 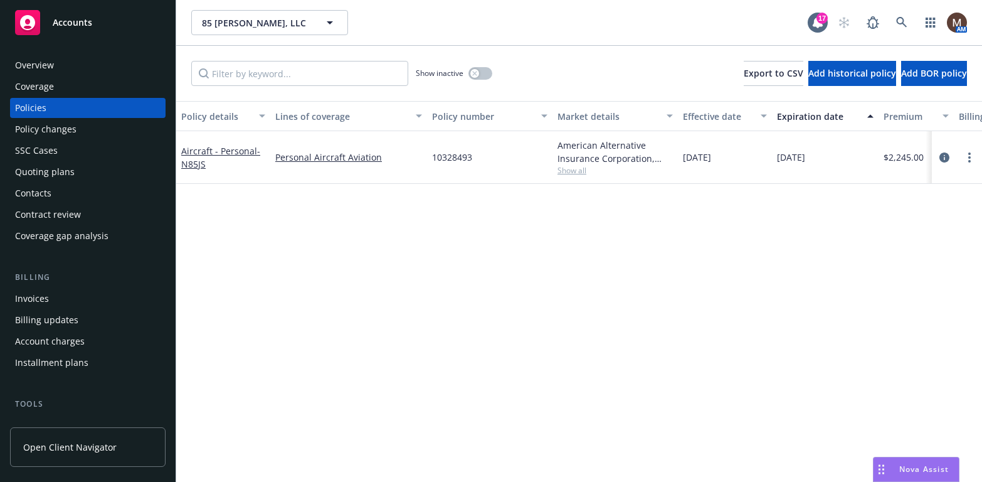 What do you see at coordinates (221, 157) in the screenshot?
I see `span: - N85JS` at bounding box center [221, 157].